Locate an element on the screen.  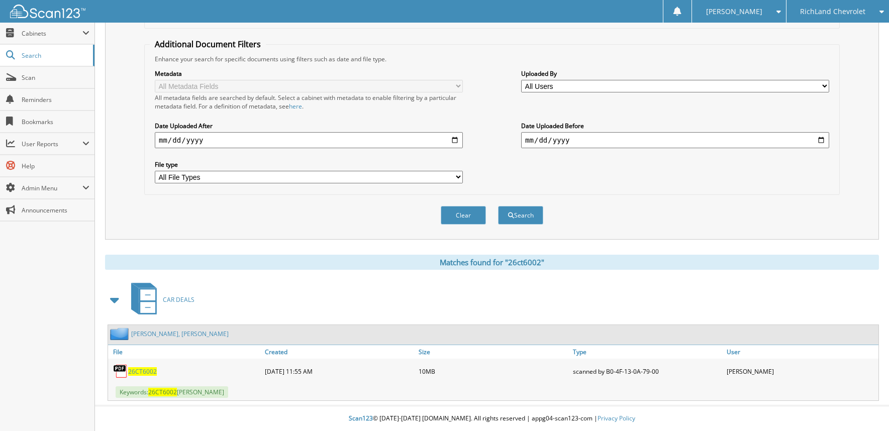
div: 10MB is located at coordinates (493, 371).